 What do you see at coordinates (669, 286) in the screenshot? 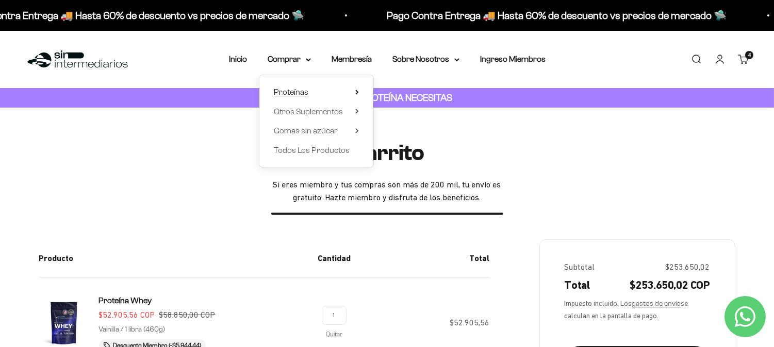
I see `span: $253.650,02 COP` at bounding box center [669, 286].